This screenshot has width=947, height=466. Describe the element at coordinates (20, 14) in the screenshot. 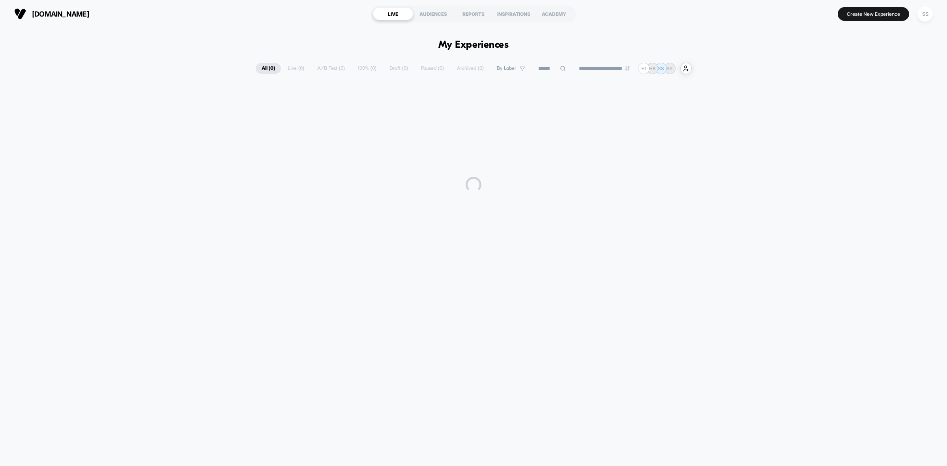

I see `img: Visually logo` at that location.